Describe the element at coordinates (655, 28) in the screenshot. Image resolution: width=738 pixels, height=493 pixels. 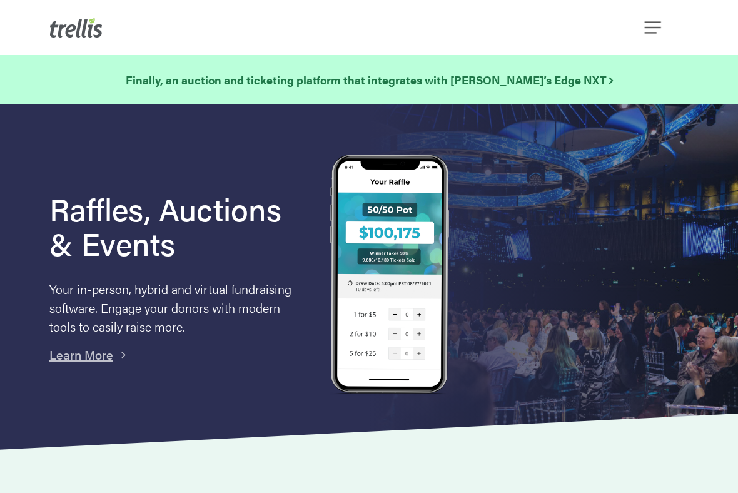
I see `a: Navigation Menu` at that location.